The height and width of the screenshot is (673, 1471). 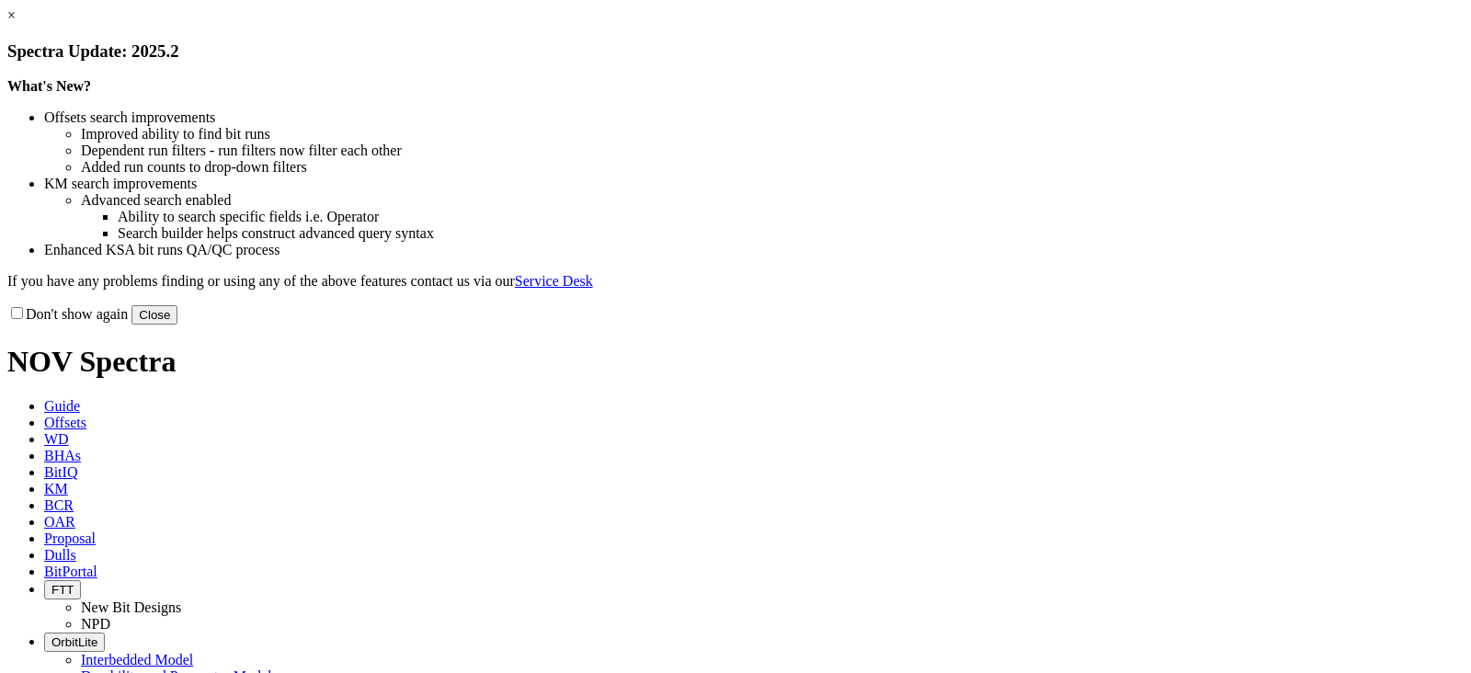 What do you see at coordinates (61, 472) in the screenshot?
I see `span: BitIQ` at bounding box center [61, 472].